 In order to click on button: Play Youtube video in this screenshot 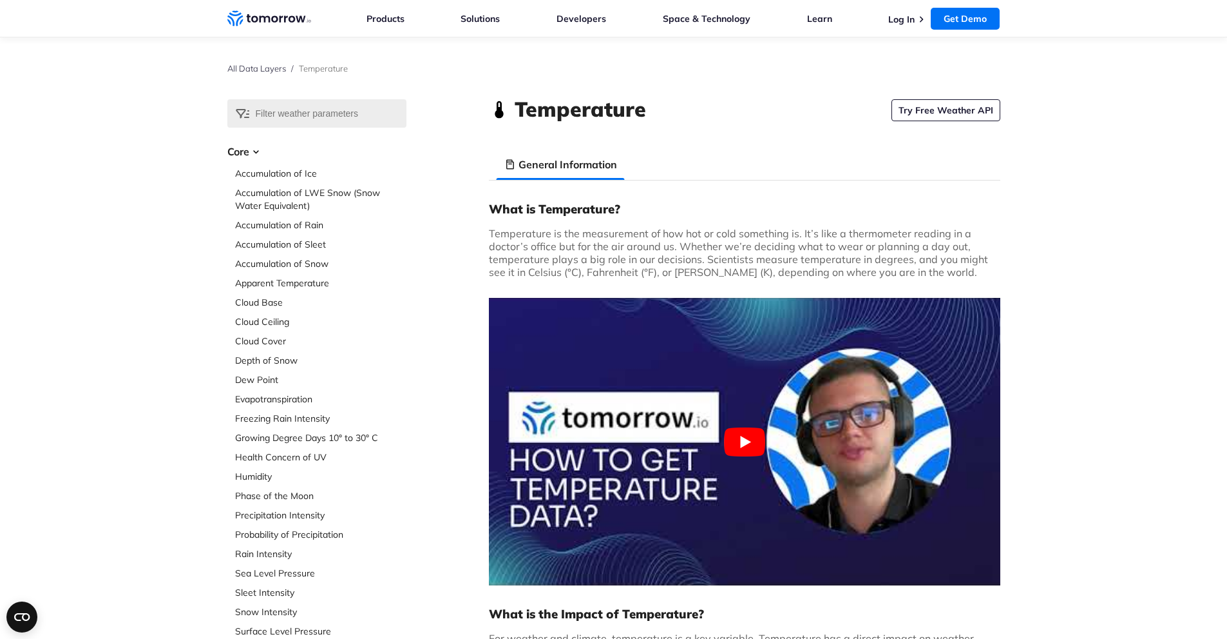, I will do `click(745, 441)`.